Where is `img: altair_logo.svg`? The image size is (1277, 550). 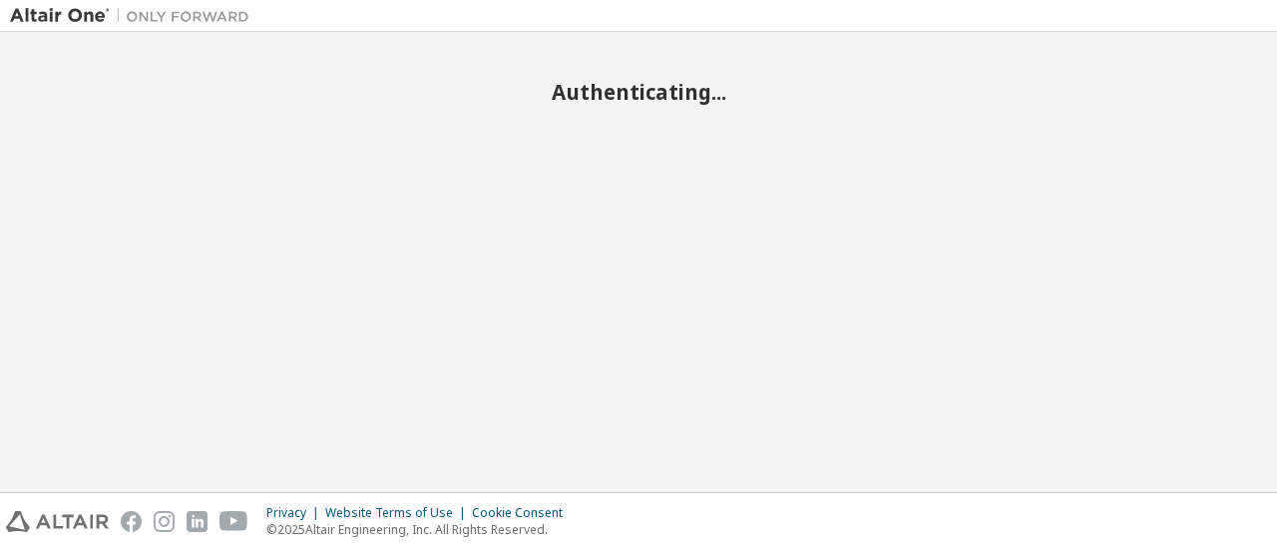 img: altair_logo.svg is located at coordinates (57, 521).